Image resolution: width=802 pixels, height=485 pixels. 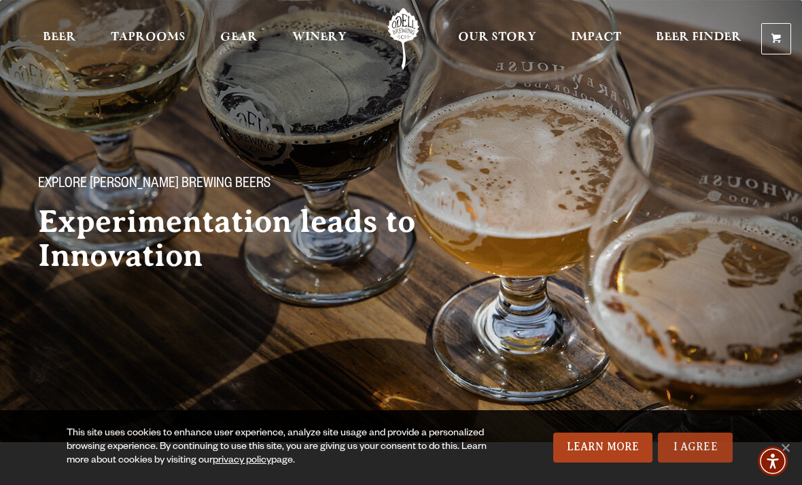 I want to click on a: I Agree, so click(x=695, y=447).